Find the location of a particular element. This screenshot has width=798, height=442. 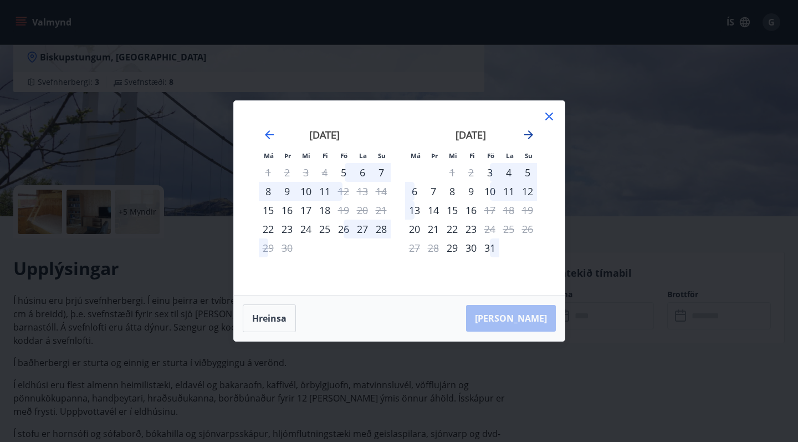

td: Choose þriðjudagur, 16. september 2025 as your check-in date. It’s available. is located at coordinates (287, 210).